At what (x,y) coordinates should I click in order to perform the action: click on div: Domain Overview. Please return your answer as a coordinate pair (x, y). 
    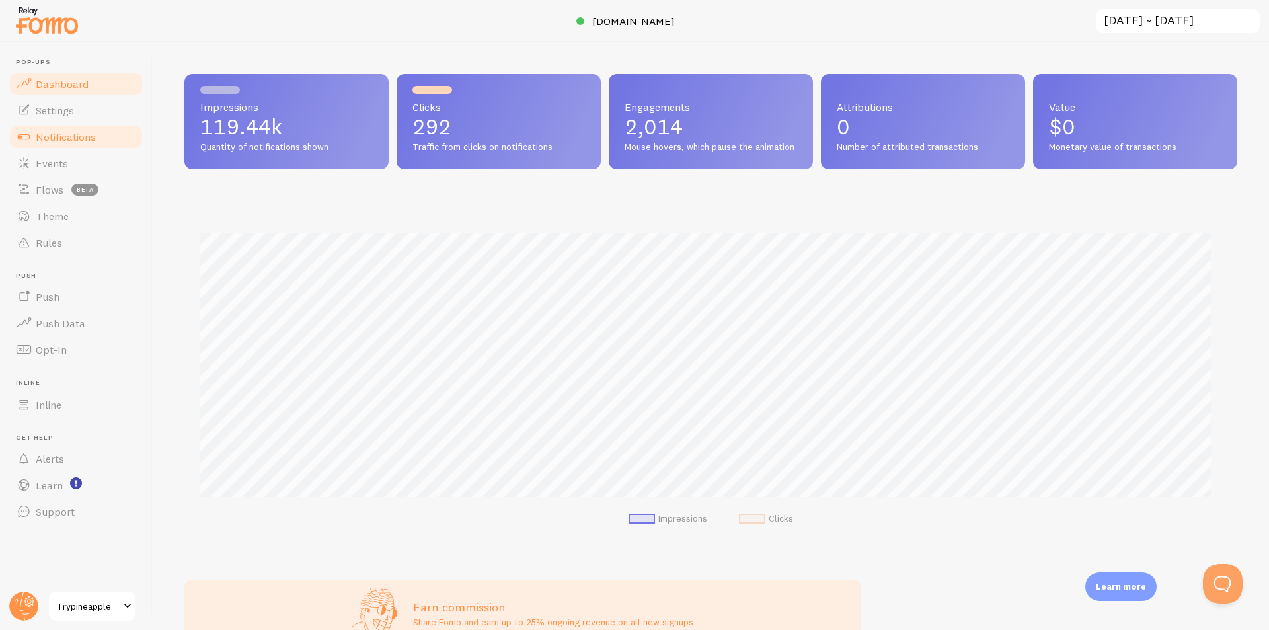
    Looking at the image, I should click on (84, 82).